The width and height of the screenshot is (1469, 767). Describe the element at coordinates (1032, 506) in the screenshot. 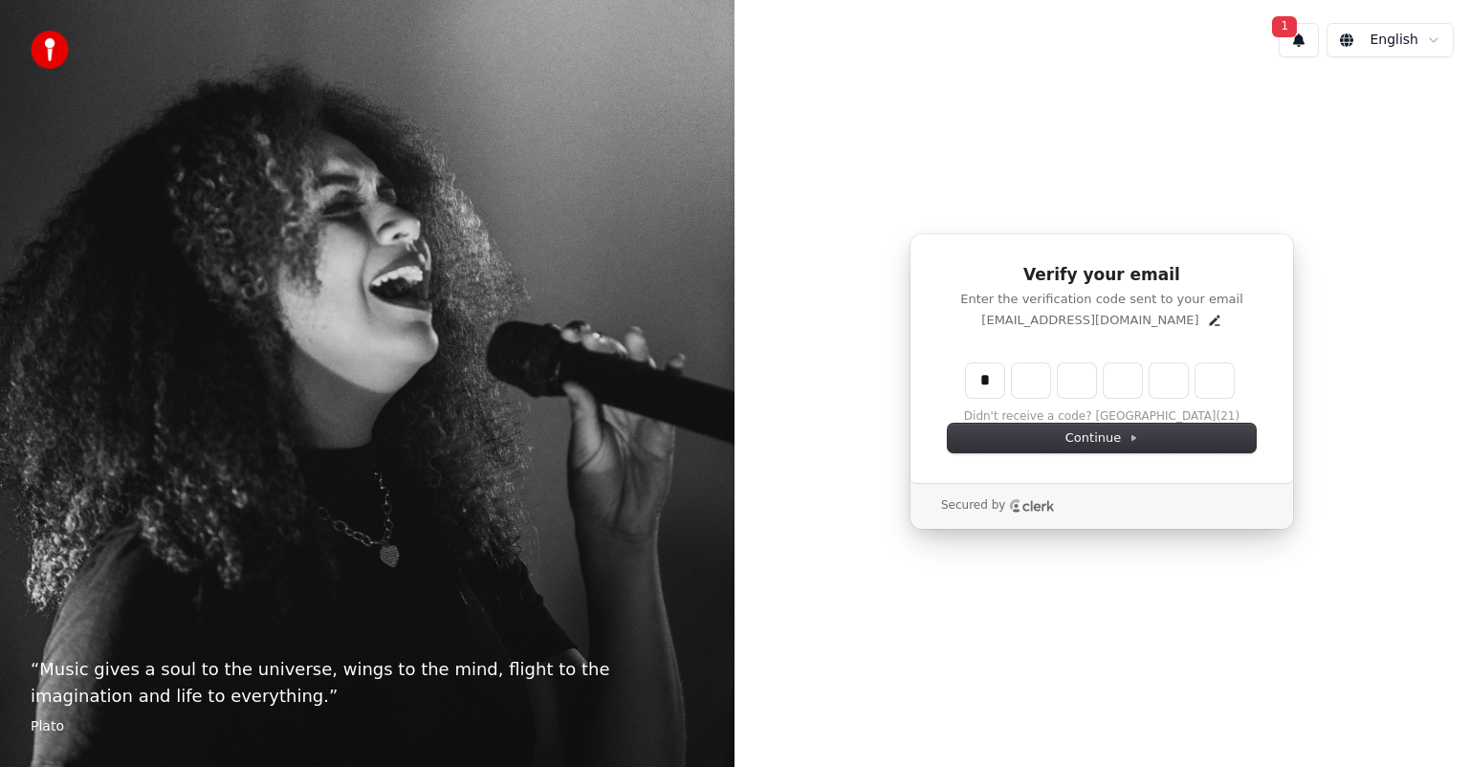

I see `a: Clerk logo` at that location.